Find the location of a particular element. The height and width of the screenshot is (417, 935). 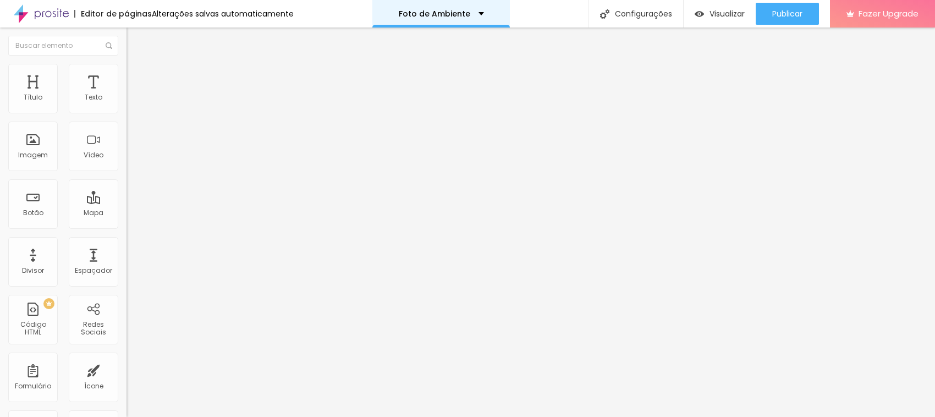

img: view-1.svg is located at coordinates (699, 14).